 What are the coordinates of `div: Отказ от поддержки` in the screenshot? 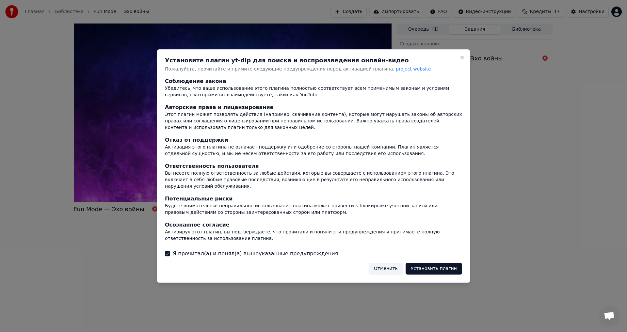 It's located at (313, 140).